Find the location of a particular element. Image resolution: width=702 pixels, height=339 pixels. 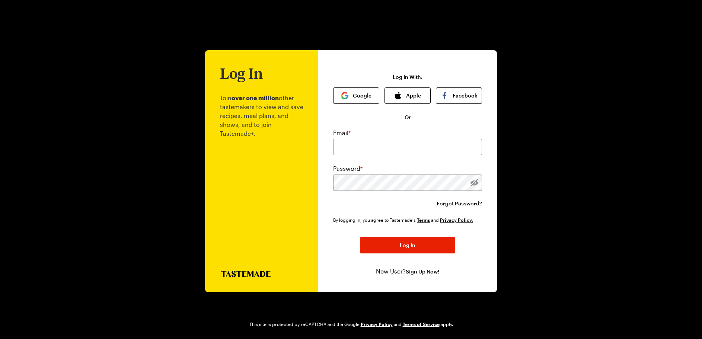

div: By logging in, you agree to Tastemade's and is located at coordinates (405, 220).